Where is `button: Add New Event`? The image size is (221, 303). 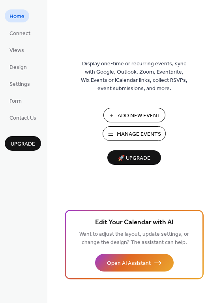 button: Add New Event is located at coordinates (134, 115).